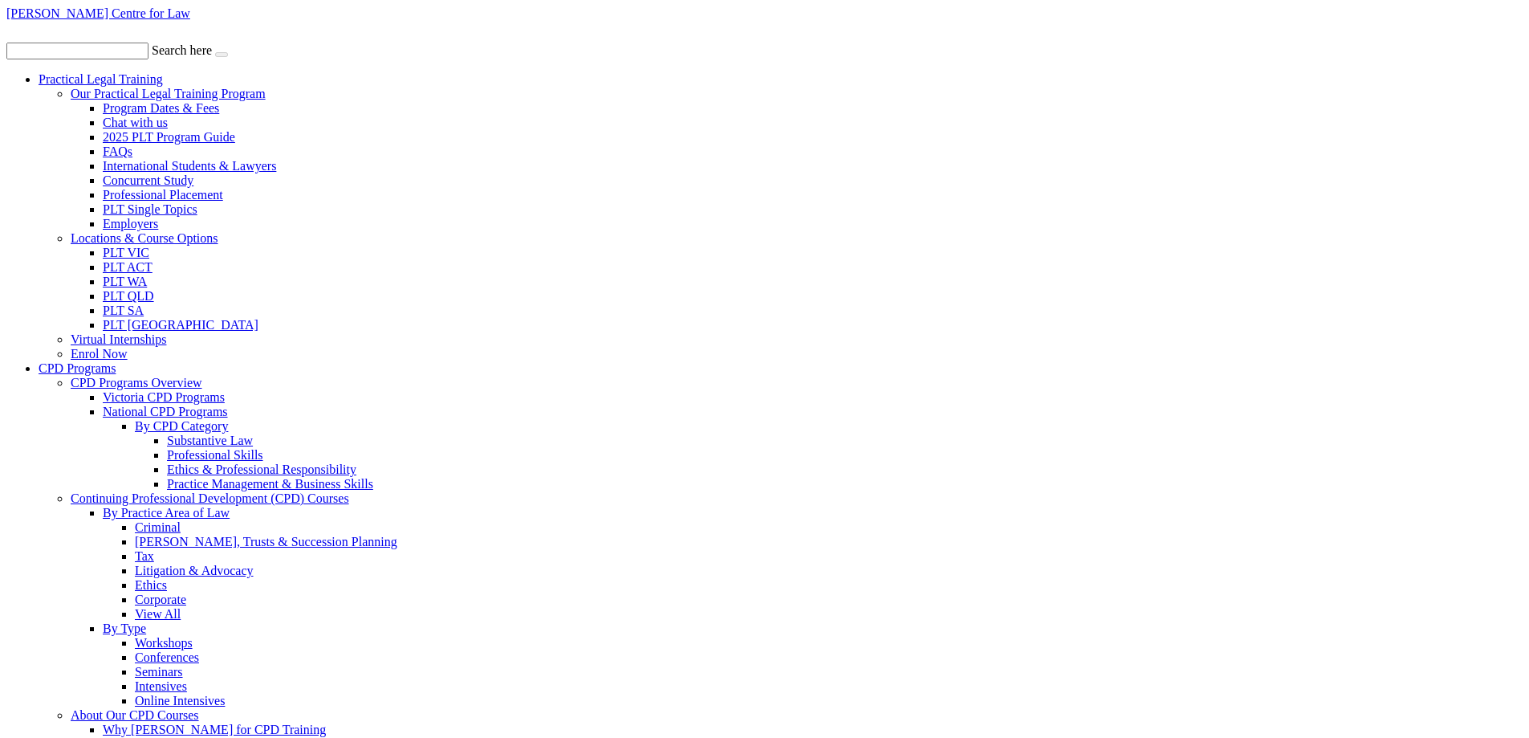  I want to click on a: PLT WA, so click(124, 281).